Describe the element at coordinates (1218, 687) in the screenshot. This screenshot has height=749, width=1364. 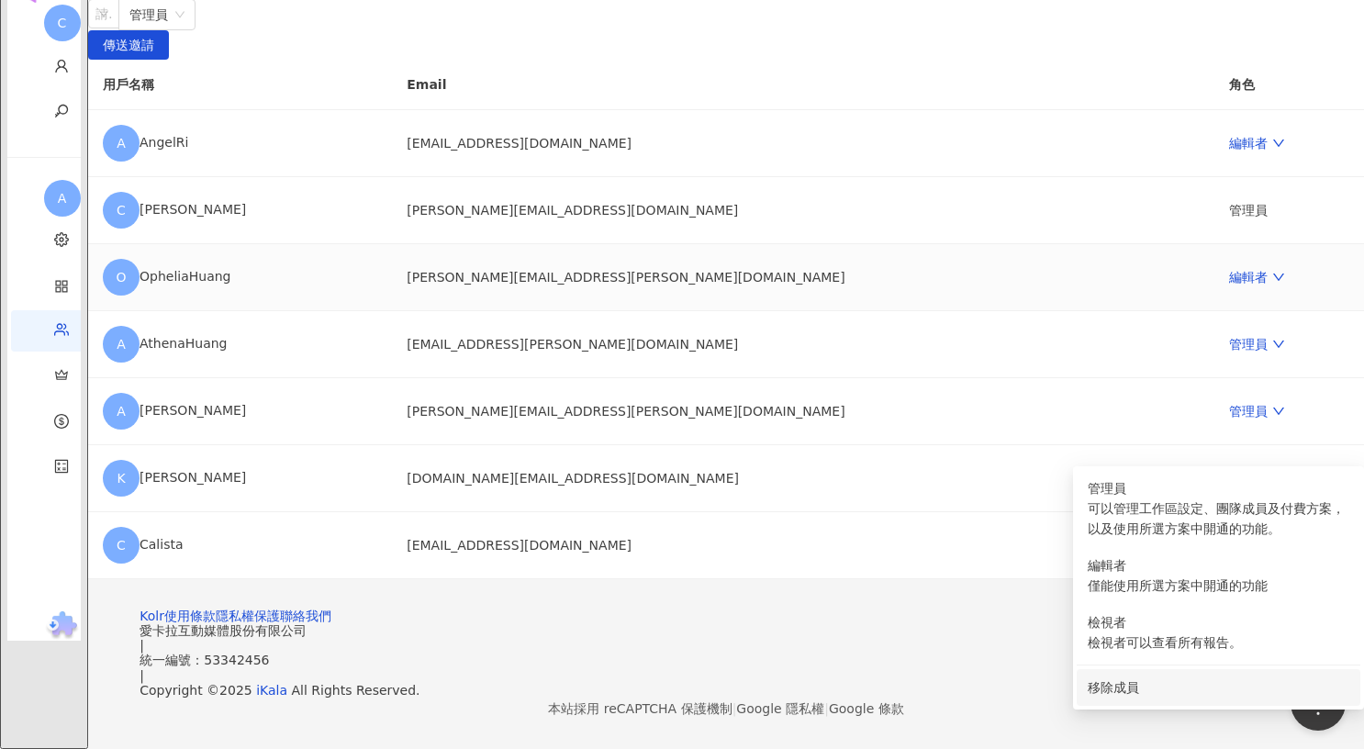
I see `div: 移除成員` at that location.